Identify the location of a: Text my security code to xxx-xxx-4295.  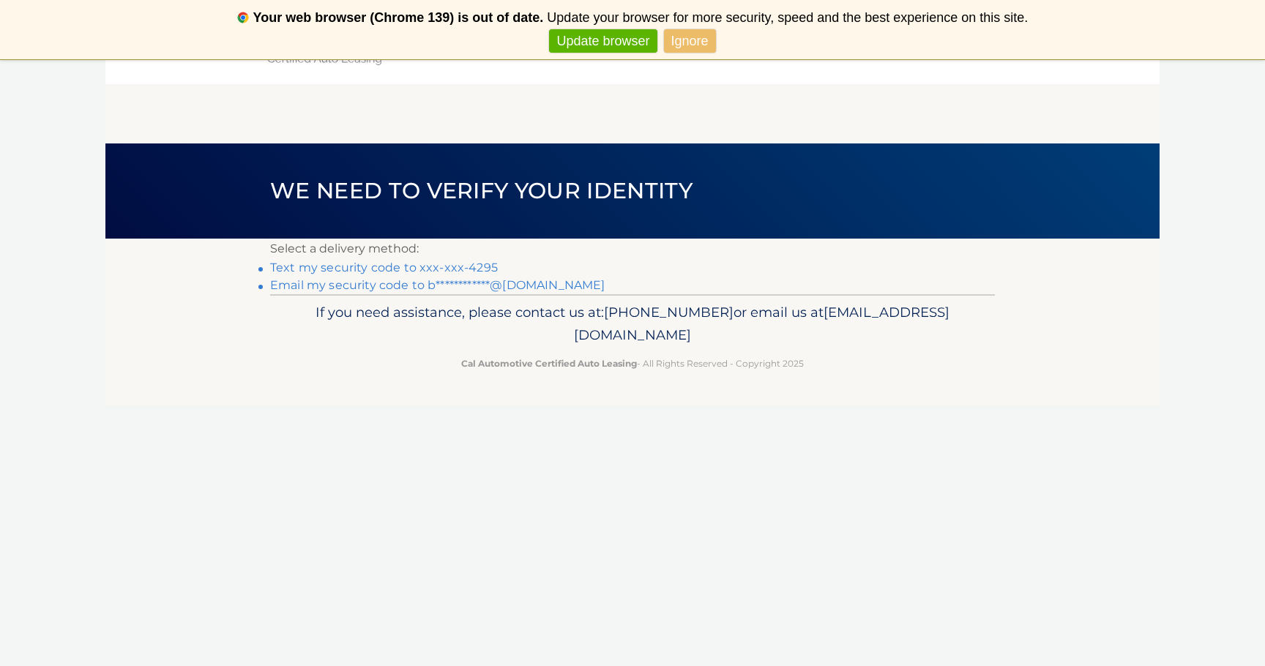
(383, 267).